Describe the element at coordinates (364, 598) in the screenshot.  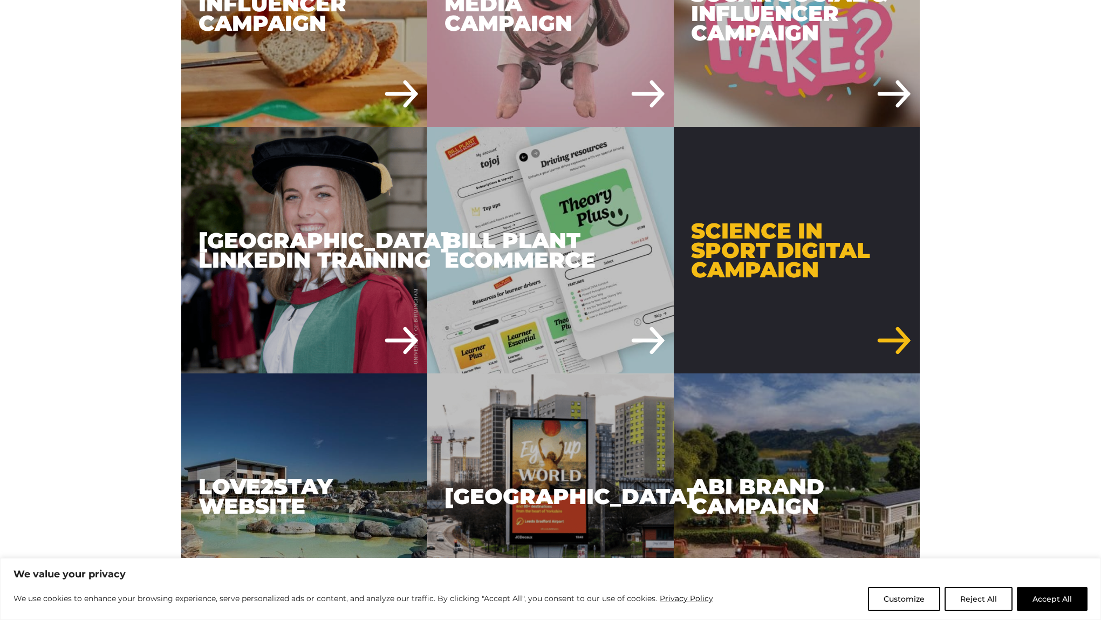
I see `p: We use cookies to enhance your browsing experience, serve personalized ads or content, and analyz...` at that location.